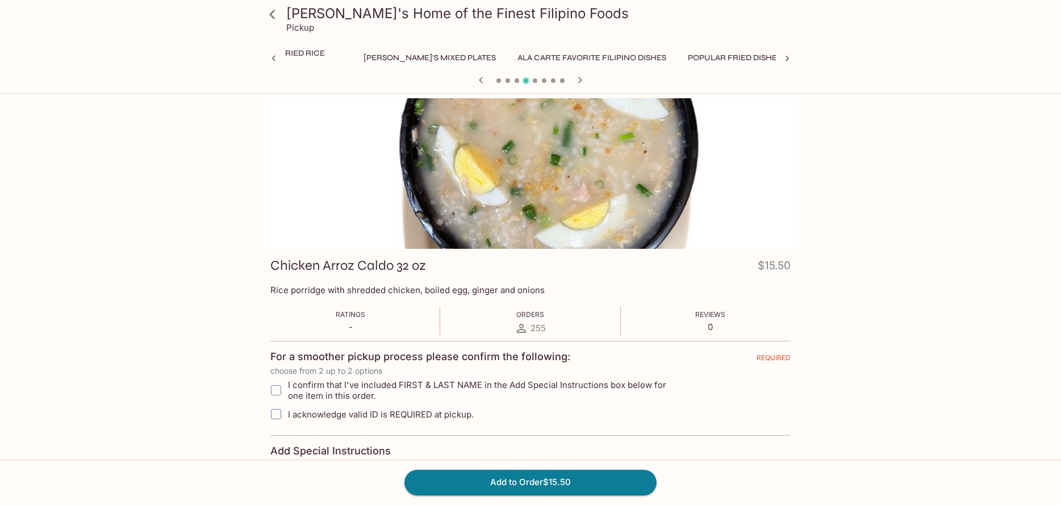  Describe the element at coordinates (531, 451) in the screenshot. I see `h4: Add Special Instructions` at that location.